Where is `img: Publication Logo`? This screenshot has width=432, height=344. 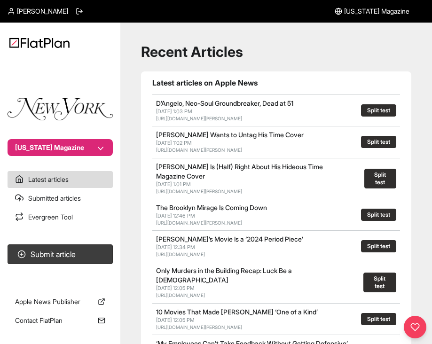
img: Publication Logo is located at coordinates (60, 109).